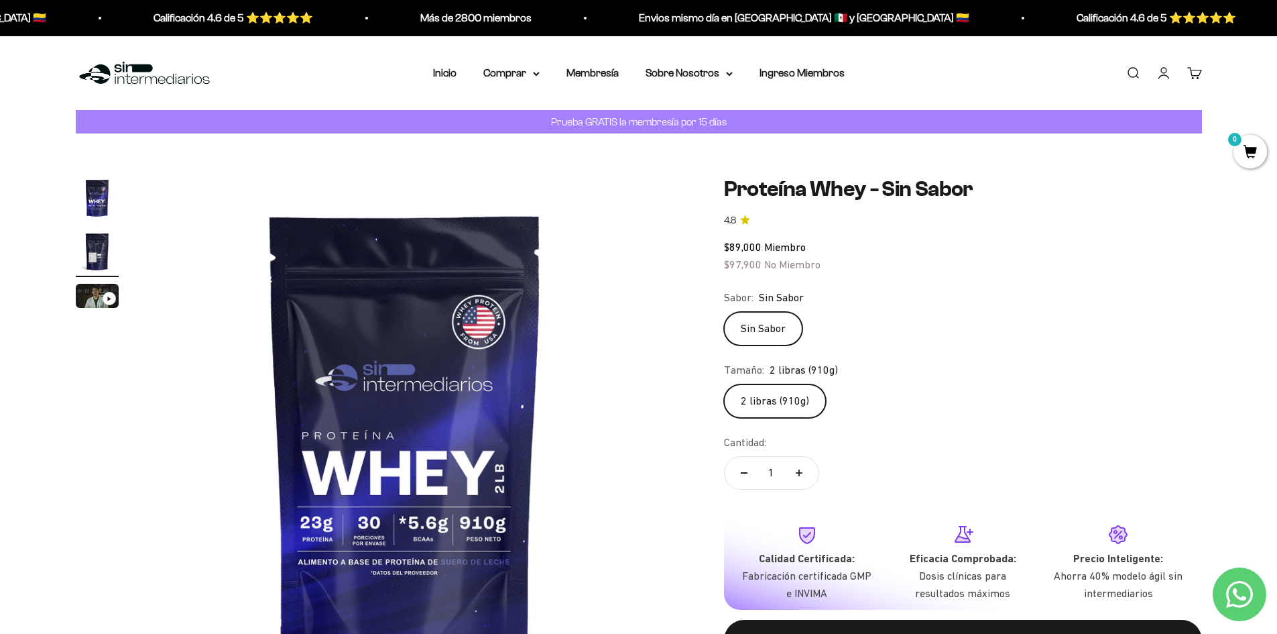 Image resolution: width=1277 pixels, height=634 pixels. I want to click on mark: 0, so click(1235, 139).